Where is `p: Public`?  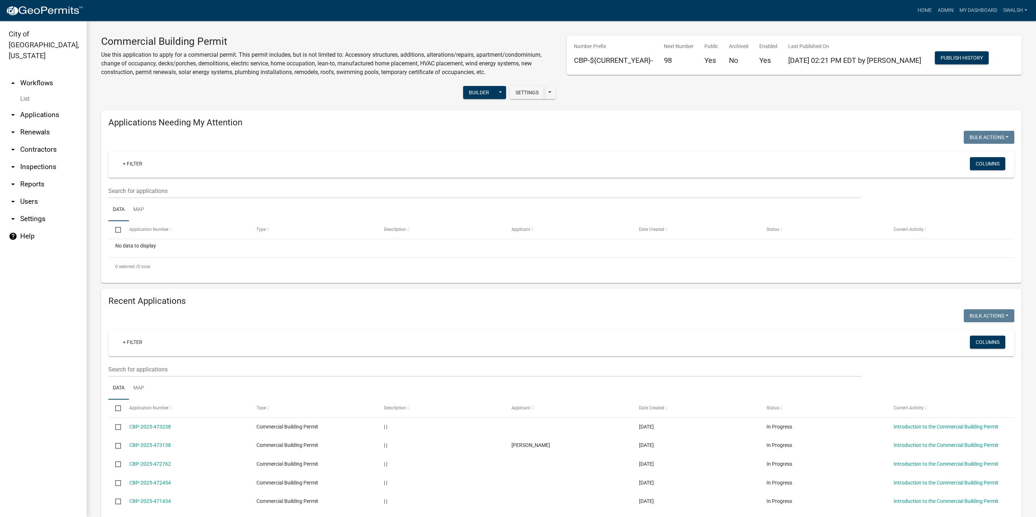
p: Public is located at coordinates (712, 46).